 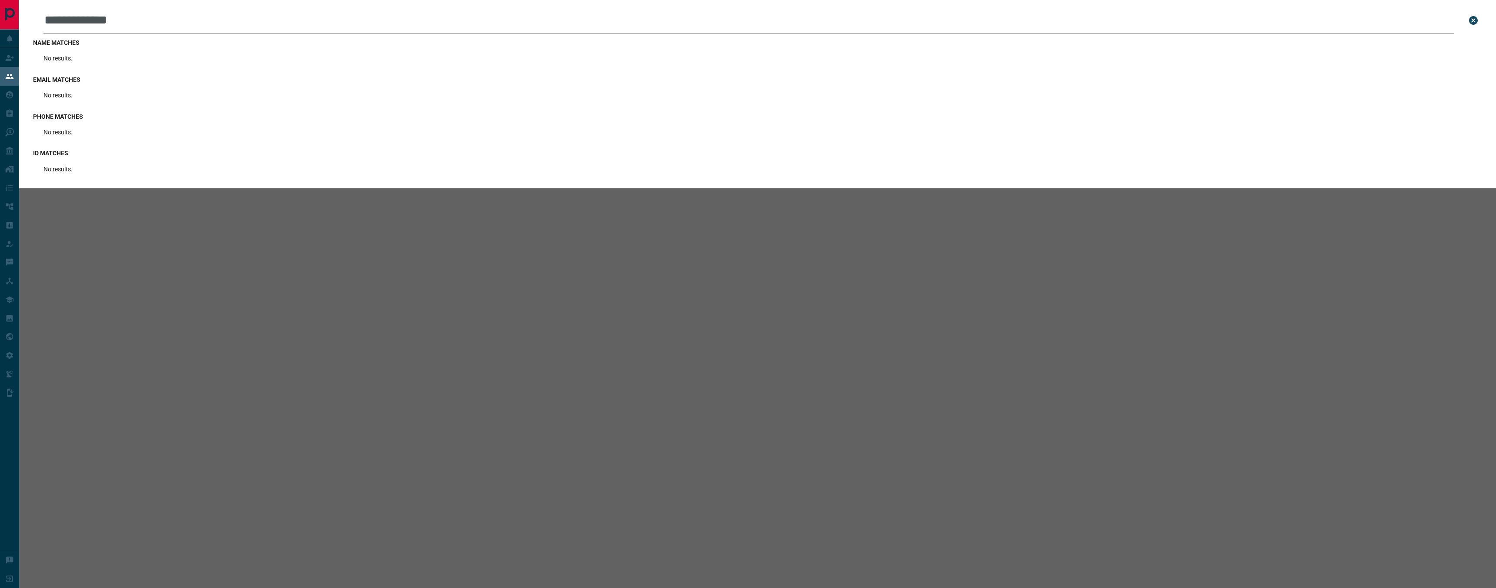 I want to click on h3: id matches, so click(x=758, y=153).